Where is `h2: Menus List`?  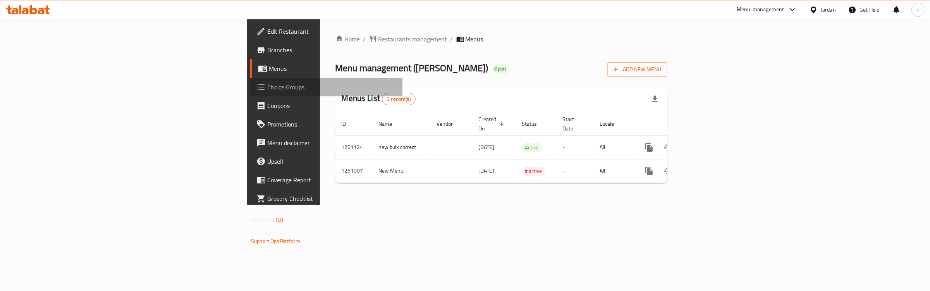
h2: Menus List is located at coordinates (378, 99).